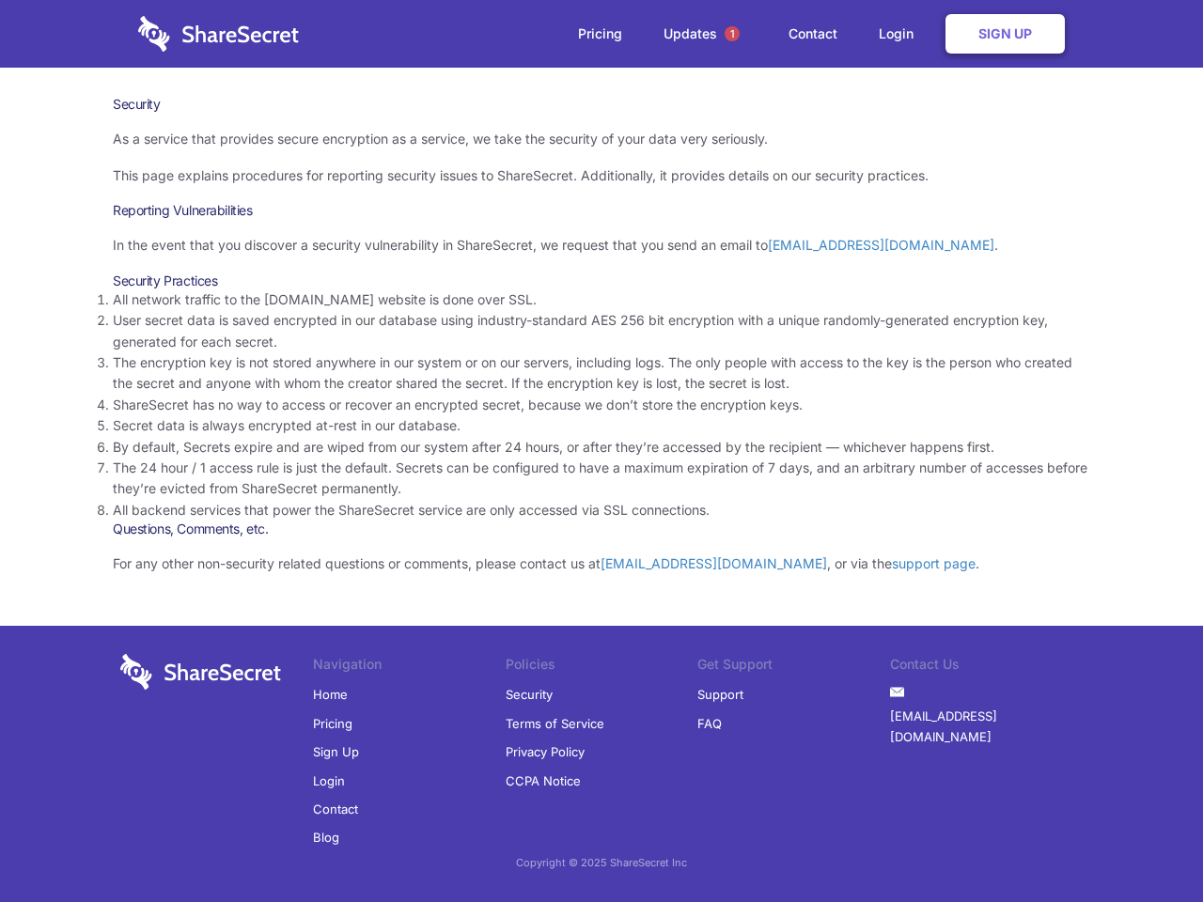  Describe the element at coordinates (602, 139) in the screenshot. I see `p: As a service that provides secure encryption as a service, we take the security of your data very...` at that location.